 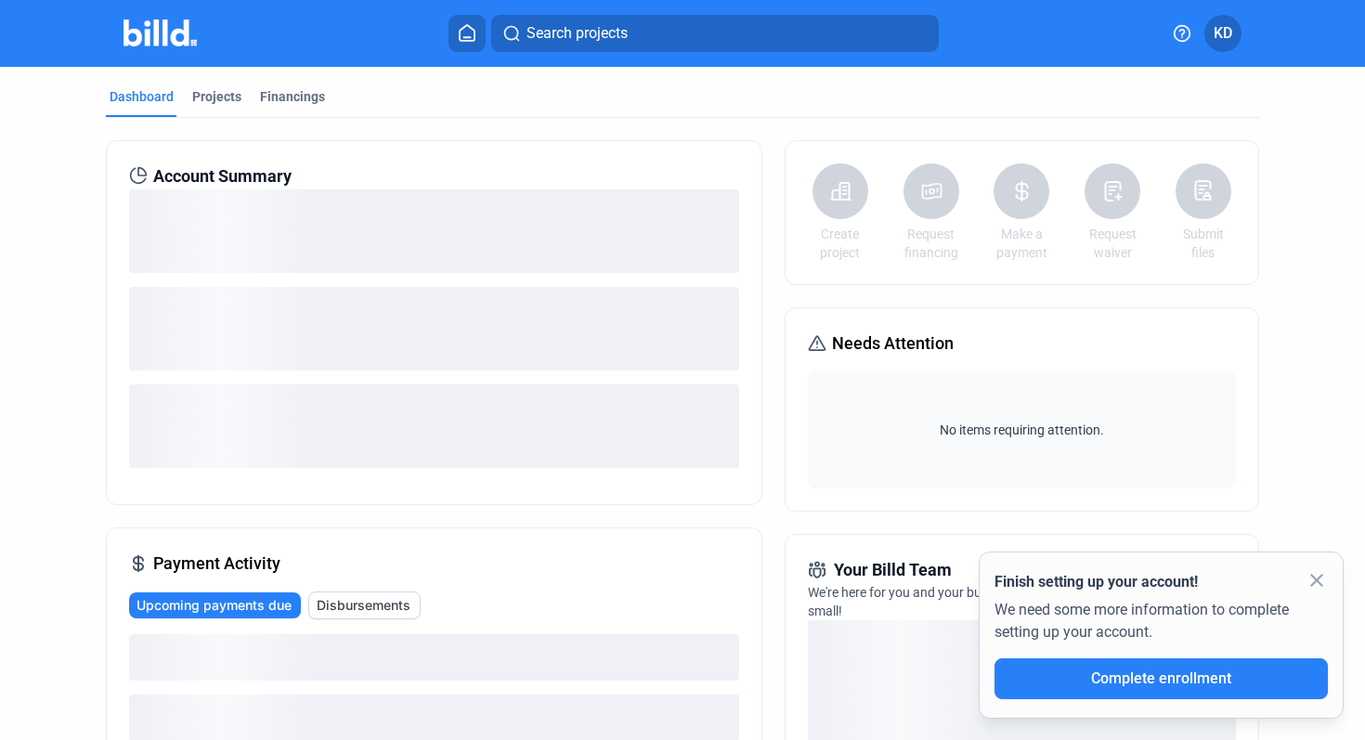 I want to click on span: Payment Activity, so click(x=216, y=564).